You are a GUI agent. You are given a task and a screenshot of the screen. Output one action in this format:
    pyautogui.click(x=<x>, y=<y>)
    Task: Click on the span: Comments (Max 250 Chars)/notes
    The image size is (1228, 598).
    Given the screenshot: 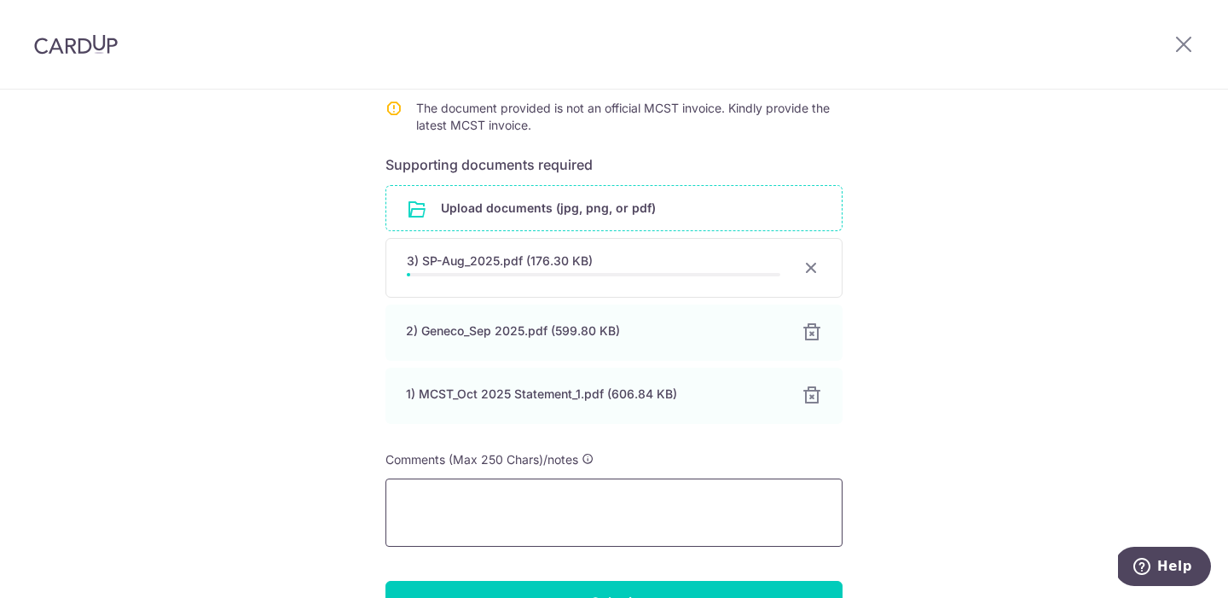 What is the action you would take?
    pyautogui.click(x=482, y=459)
    